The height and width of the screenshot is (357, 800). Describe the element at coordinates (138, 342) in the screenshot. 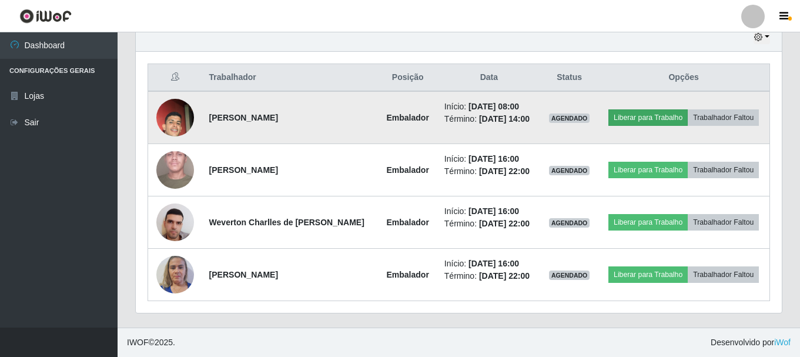

I see `span: IWOF` at that location.